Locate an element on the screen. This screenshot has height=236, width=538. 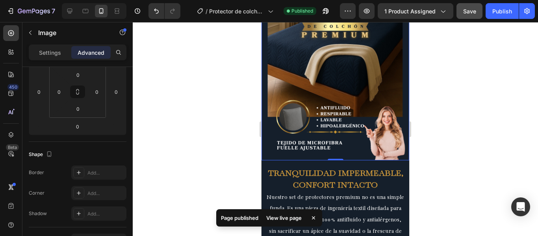
p: Page published is located at coordinates (240, 218).